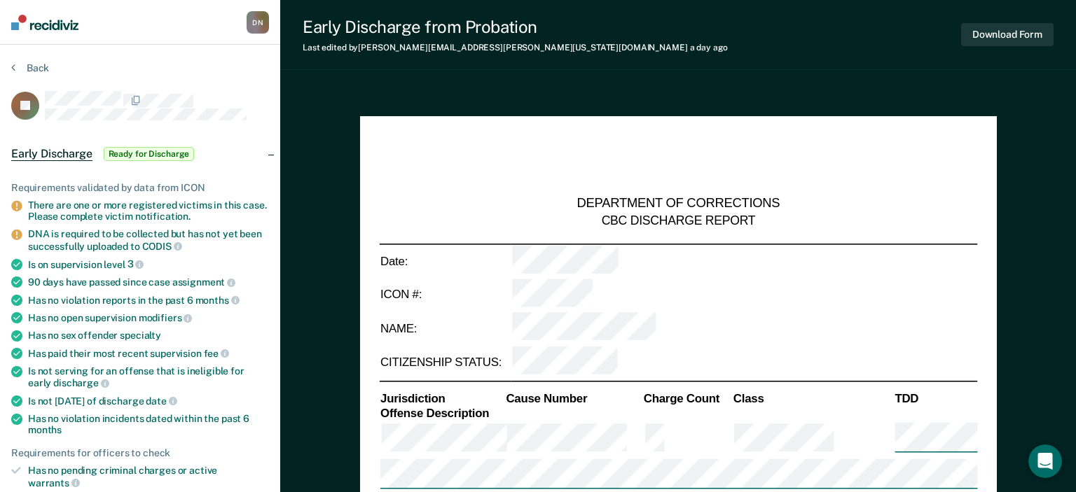  Describe the element at coordinates (1007, 34) in the screenshot. I see `button: Download Form` at that location.